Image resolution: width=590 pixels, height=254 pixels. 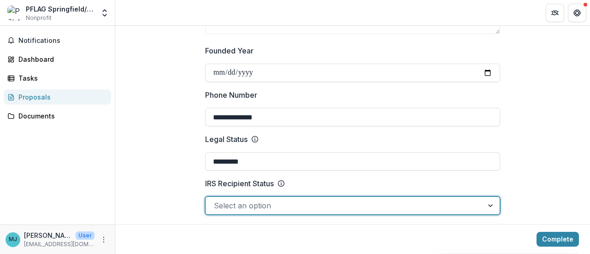 What do you see at coordinates (229, 51) in the screenshot?
I see `p: Founded Year` at bounding box center [229, 51].